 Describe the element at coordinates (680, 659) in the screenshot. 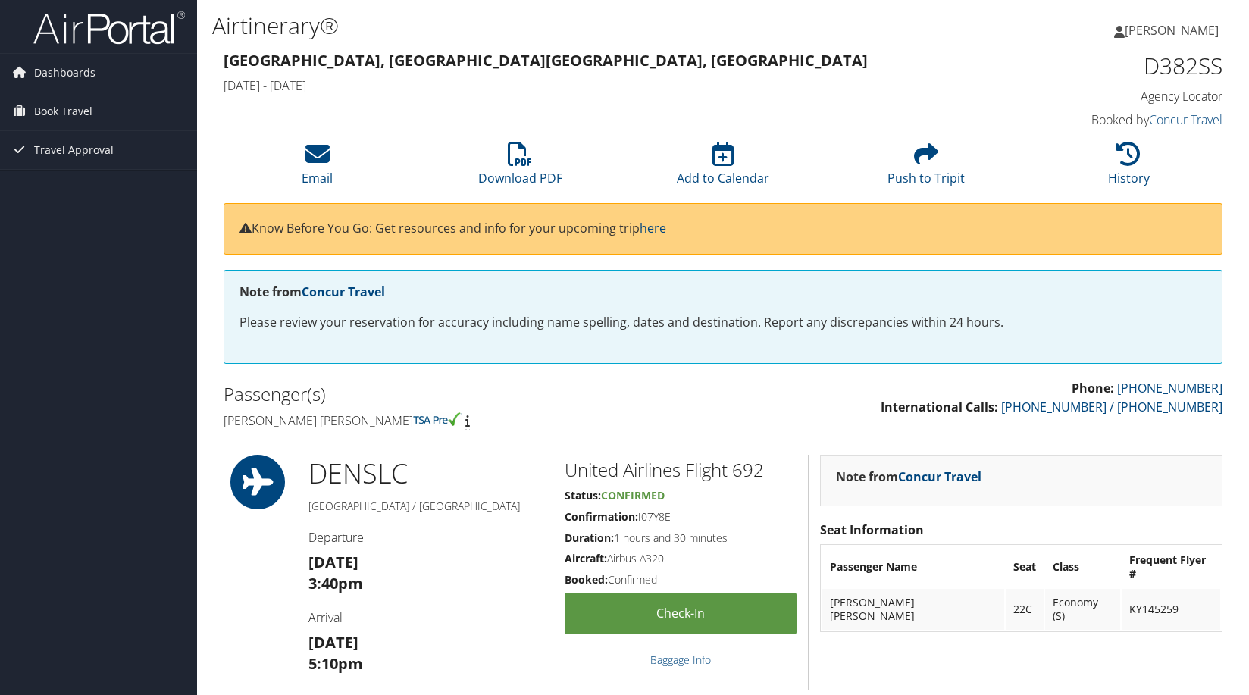

I see `a: Baggage Info` at that location.